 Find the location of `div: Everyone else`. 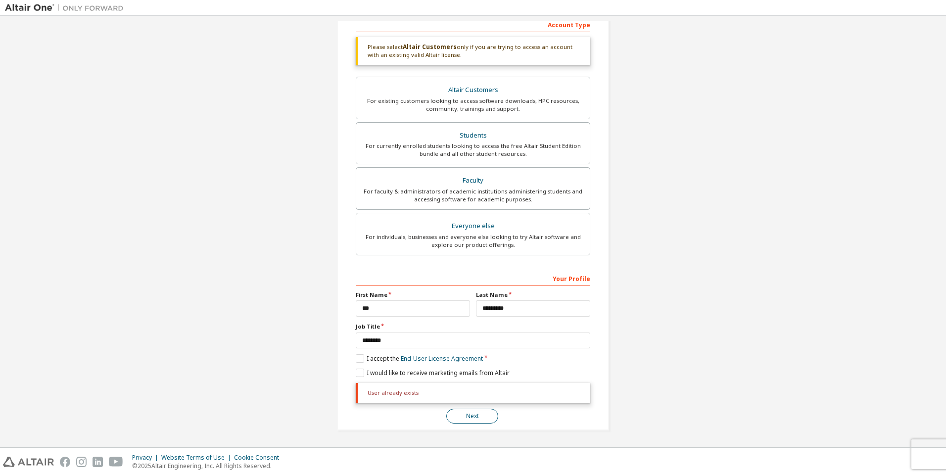

div: Everyone else is located at coordinates (473, 226).